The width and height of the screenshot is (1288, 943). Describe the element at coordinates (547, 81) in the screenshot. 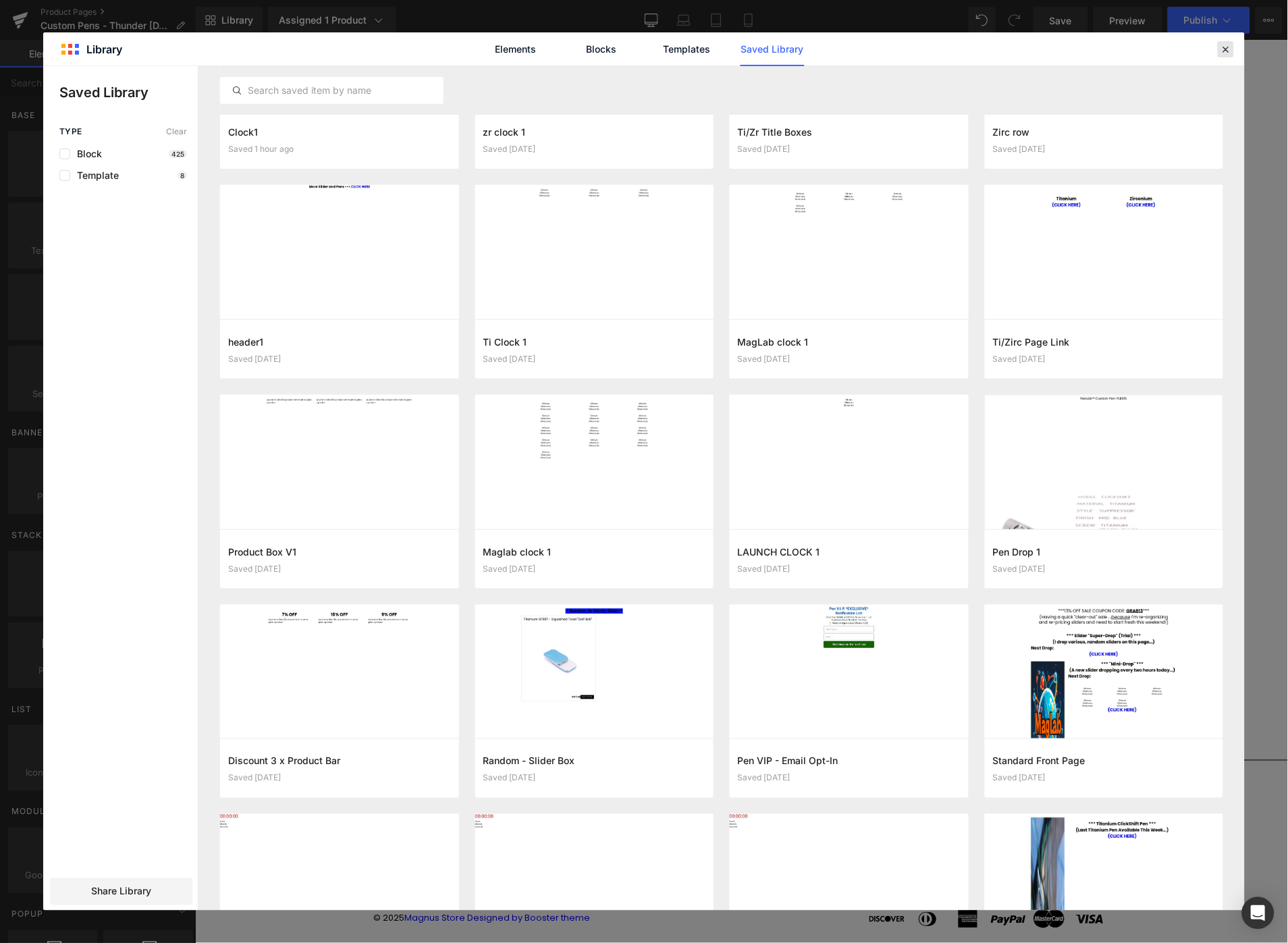

I see `b: Custom Pens` at that location.